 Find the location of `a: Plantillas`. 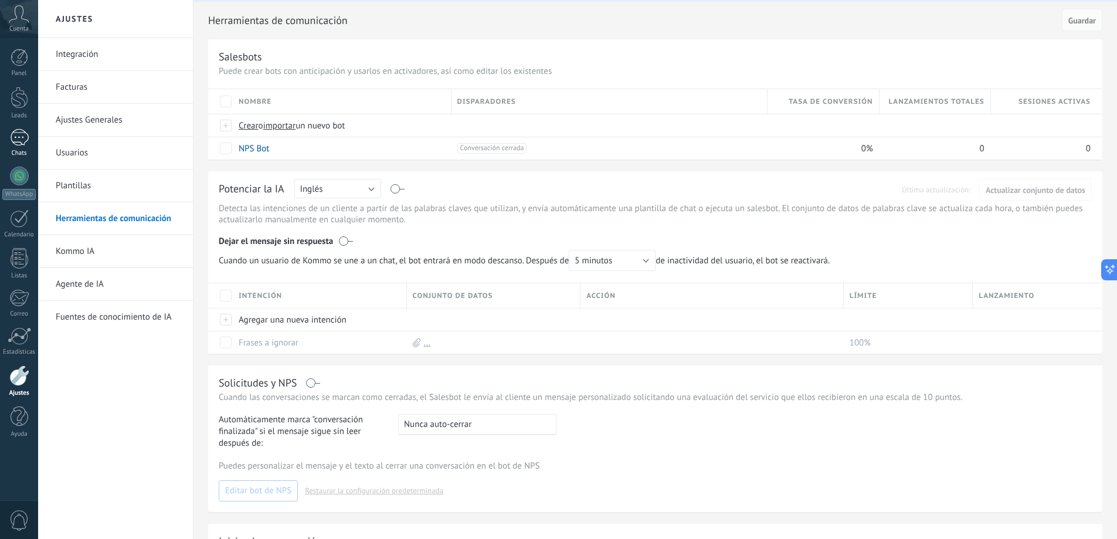

a: Plantillas is located at coordinates (118, 186).